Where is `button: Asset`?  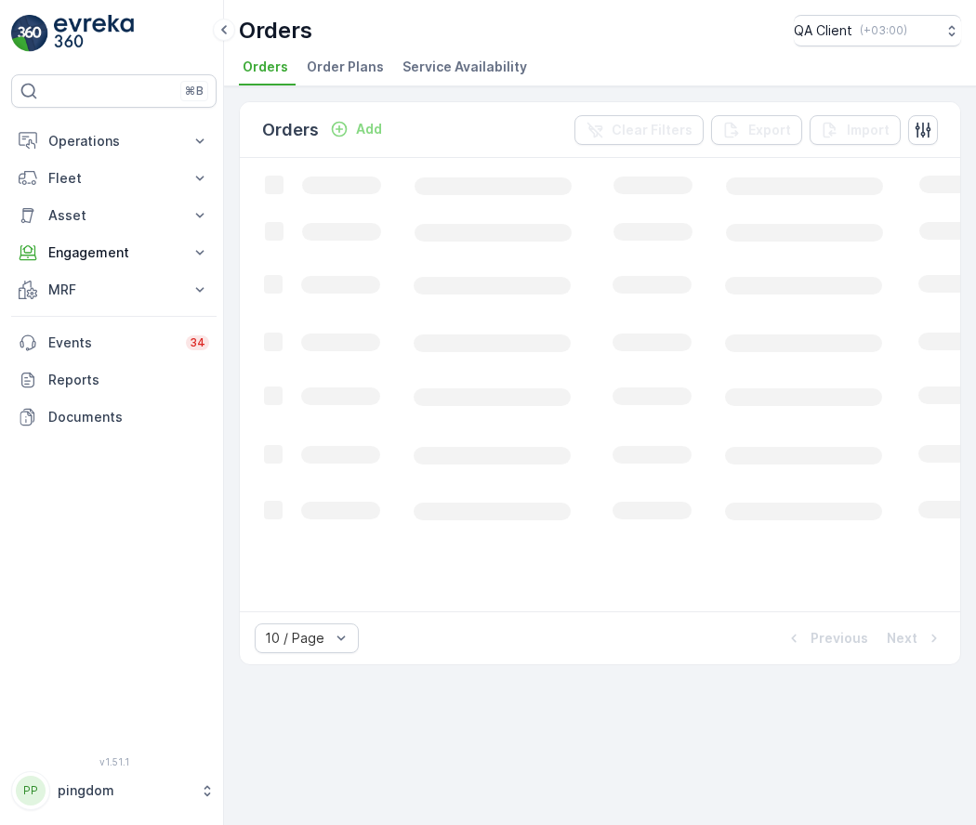
button: Asset is located at coordinates (113, 216).